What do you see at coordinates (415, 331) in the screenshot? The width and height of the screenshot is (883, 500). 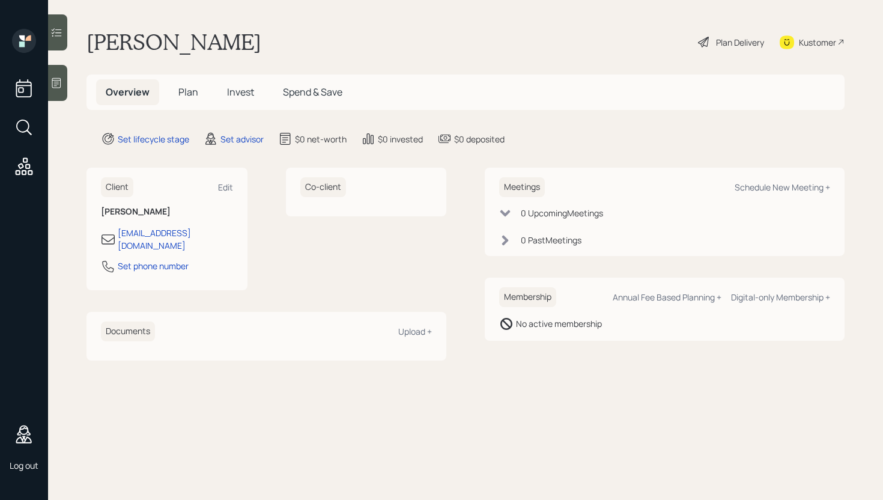 I see `div: Upload +` at bounding box center [415, 331].